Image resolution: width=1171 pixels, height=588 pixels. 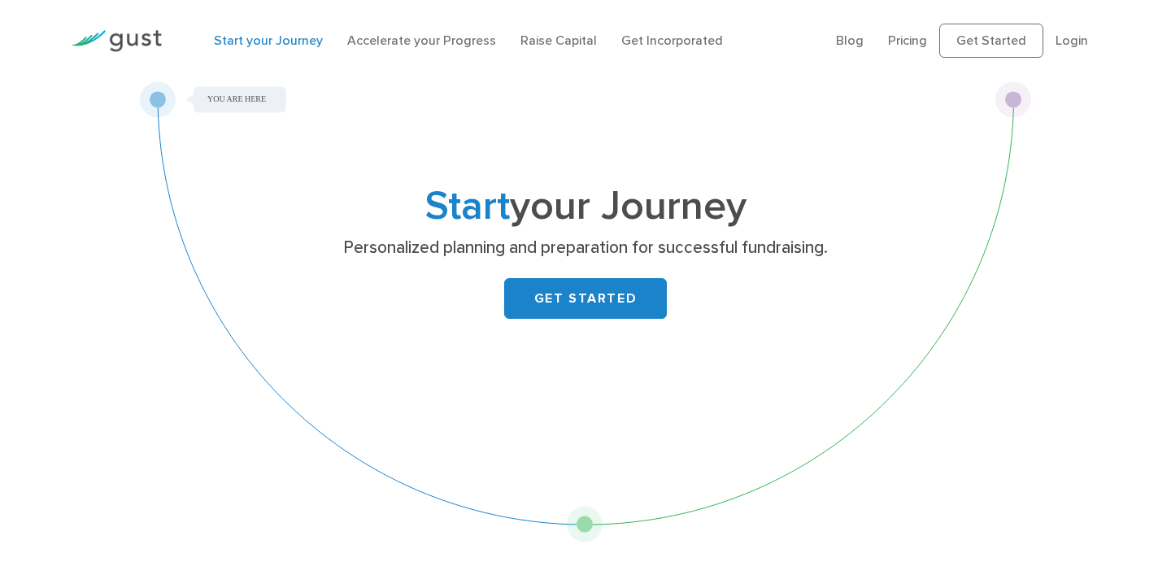 I want to click on h1: your Journey, so click(x=586, y=207).